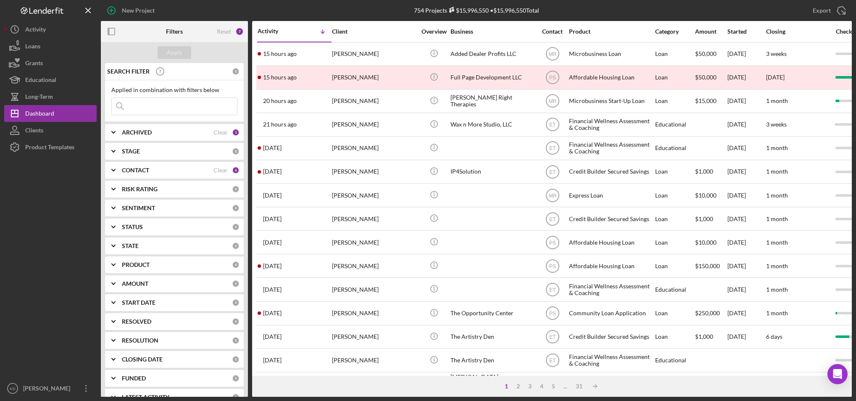 The height and width of the screenshot is (401, 856). I want to click on div: The Artistry Den, so click(492, 360).